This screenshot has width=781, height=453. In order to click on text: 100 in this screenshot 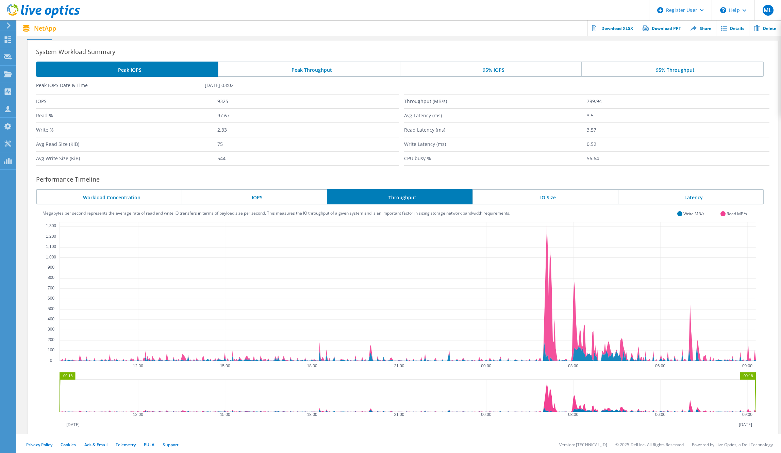, I will do `click(51, 350)`.